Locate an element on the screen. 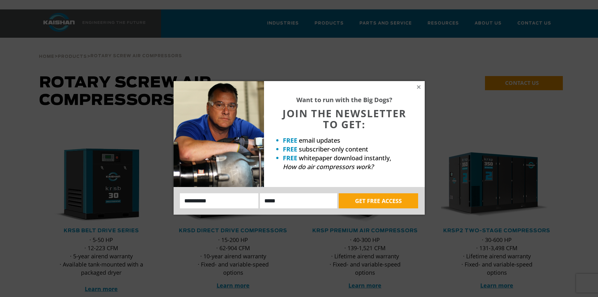 Image resolution: width=598 pixels, height=297 pixels. em: How do air compressors work? is located at coordinates (328, 166).